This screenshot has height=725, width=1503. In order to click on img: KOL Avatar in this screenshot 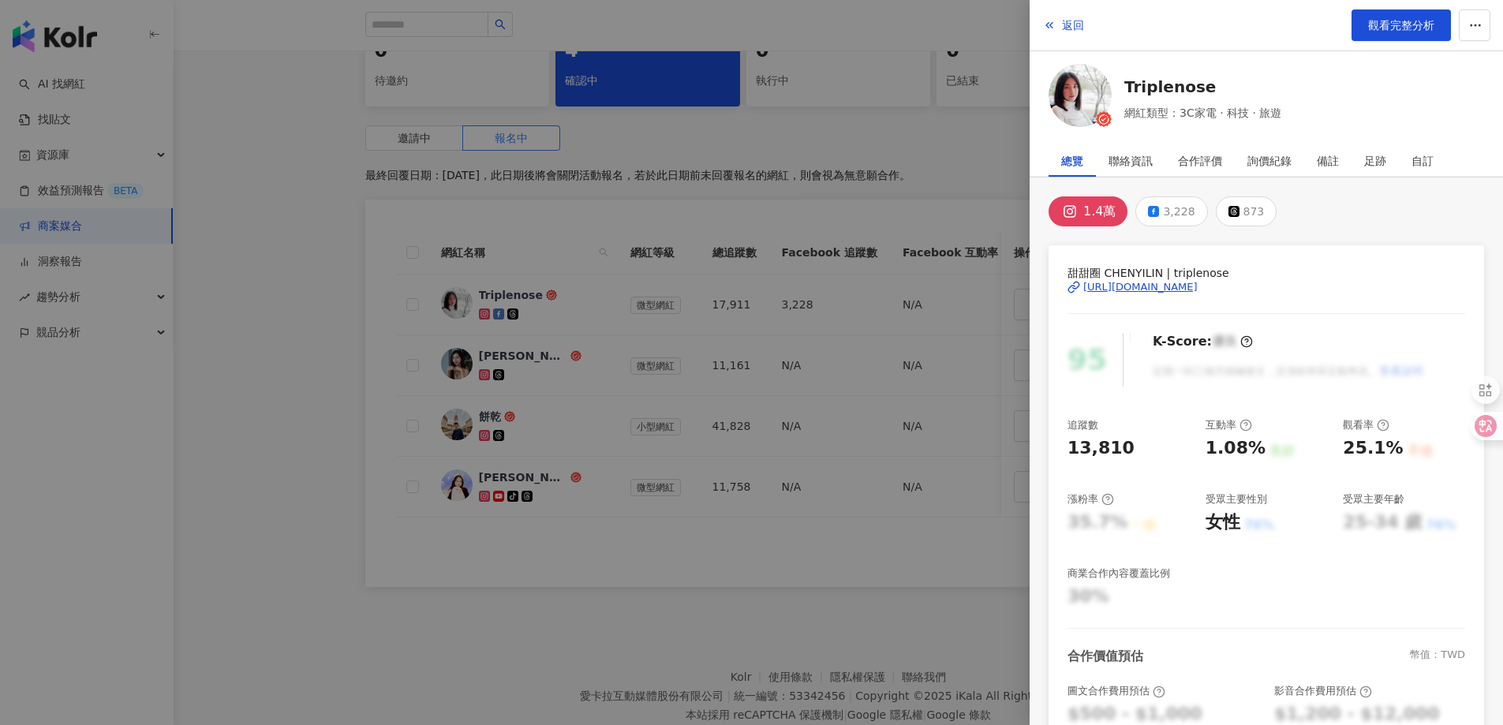, I will do `click(1080, 95)`.